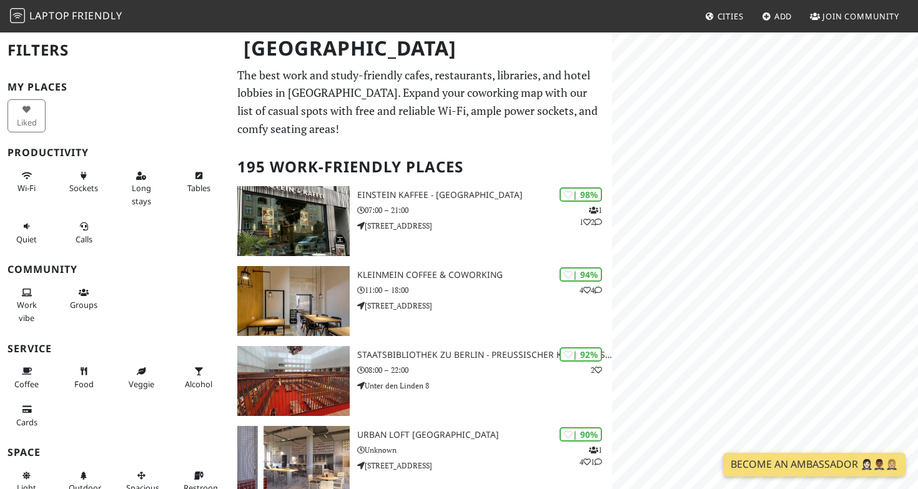 The height and width of the screenshot is (489, 918). Describe the element at coordinates (26, 384) in the screenshot. I see `span: Coffee` at that location.